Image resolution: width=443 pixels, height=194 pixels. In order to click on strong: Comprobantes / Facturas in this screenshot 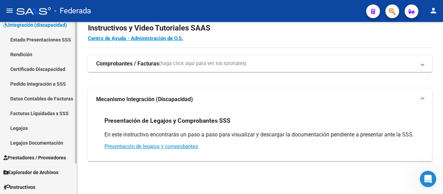, I will do `click(127, 64)`.